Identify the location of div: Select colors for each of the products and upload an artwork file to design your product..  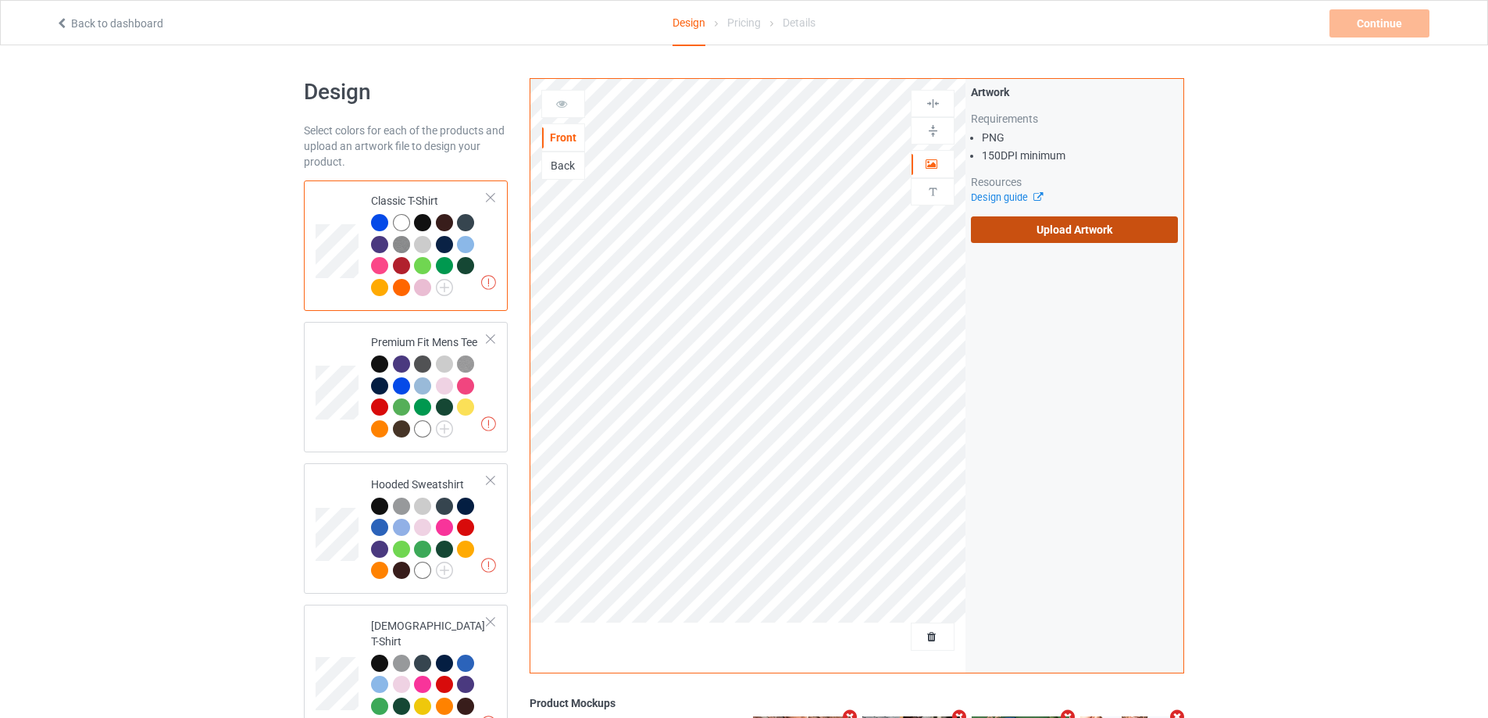
(405, 146).